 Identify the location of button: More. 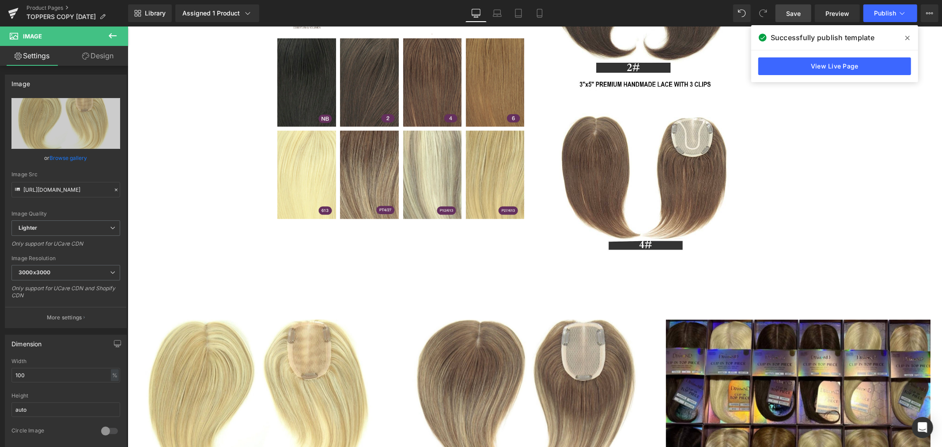
(930, 13).